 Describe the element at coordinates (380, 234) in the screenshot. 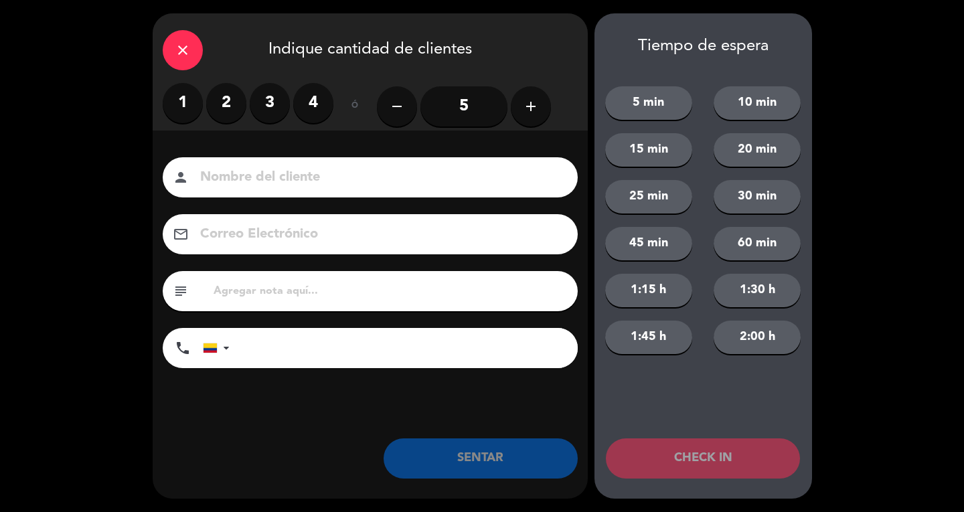

I see `input: Correo Electrónico` at that location.